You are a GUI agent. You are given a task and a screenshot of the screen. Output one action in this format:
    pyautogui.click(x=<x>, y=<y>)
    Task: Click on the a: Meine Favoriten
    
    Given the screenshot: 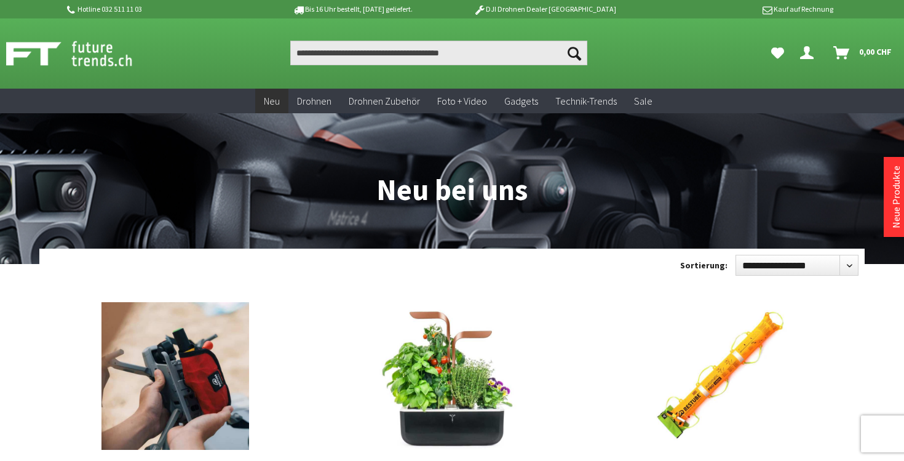 What is the action you would take?
    pyautogui.click(x=777, y=53)
    